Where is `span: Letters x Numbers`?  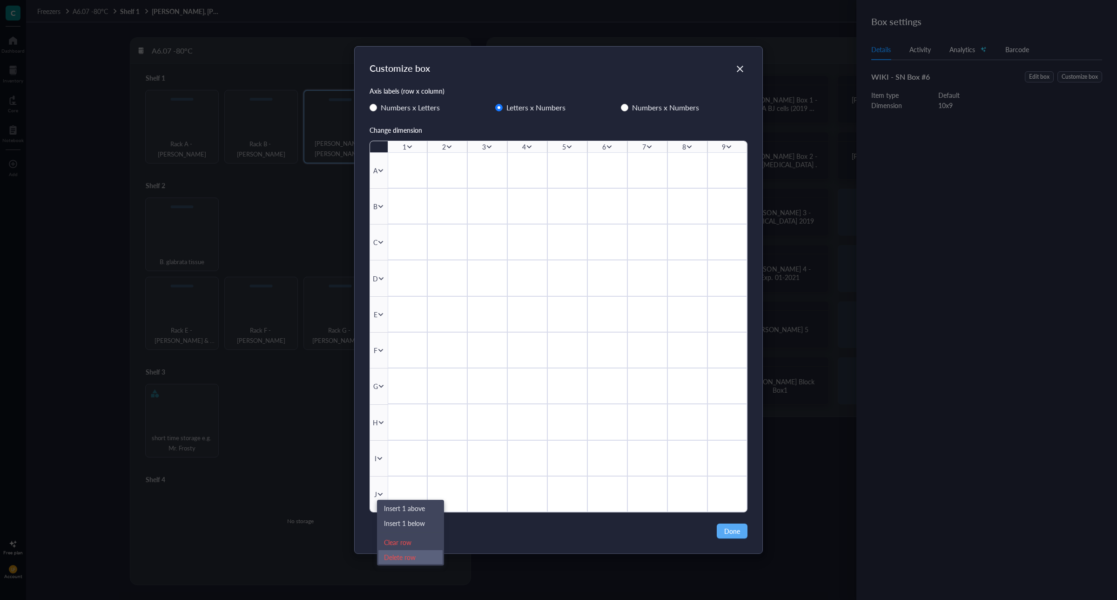 span: Letters x Numbers is located at coordinates (536, 108).